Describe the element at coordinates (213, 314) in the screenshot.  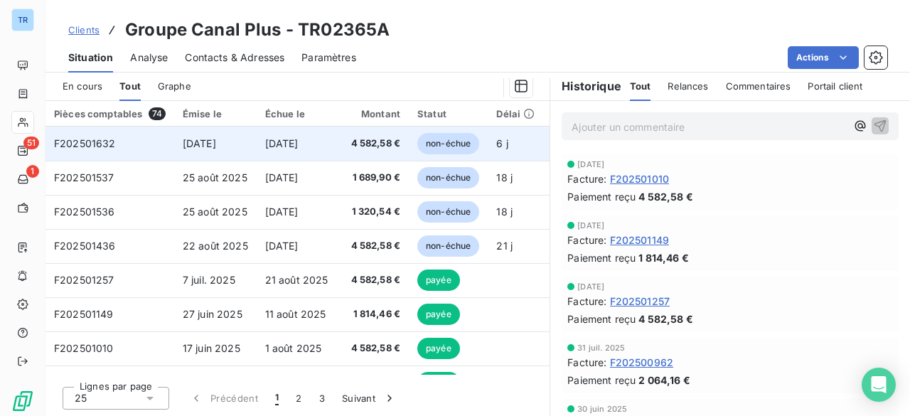
I see `span: 27 juin 2025` at that location.